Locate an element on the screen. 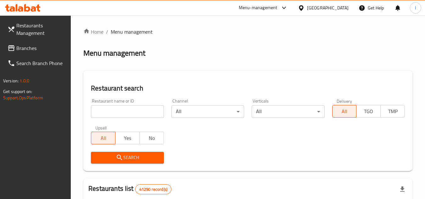 The image size is (425, 199). label: Delivery is located at coordinates (345, 101).